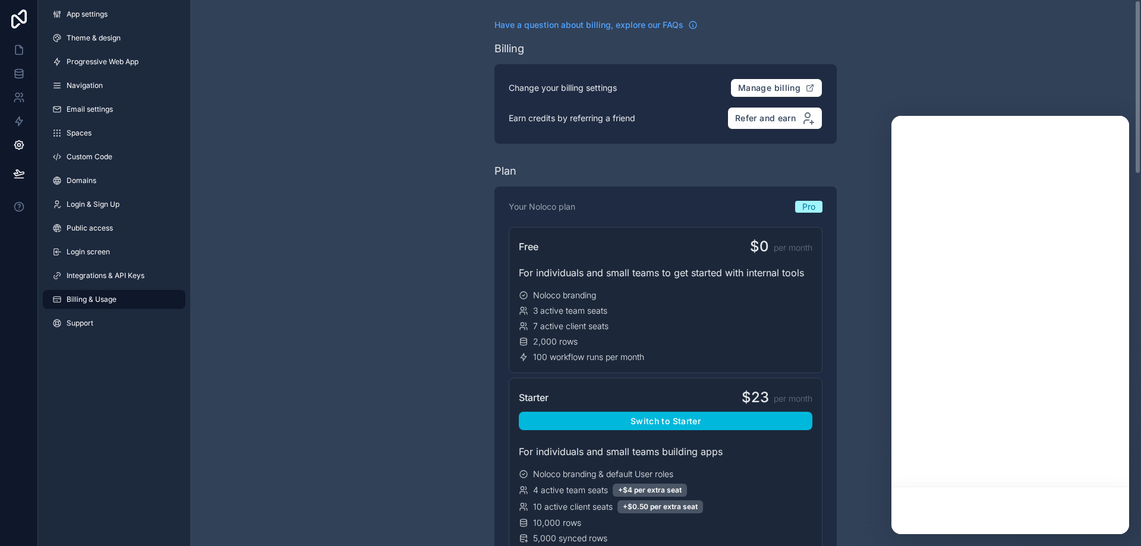 The height and width of the screenshot is (546, 1141). What do you see at coordinates (528, 247) in the screenshot?
I see `span: Free` at bounding box center [528, 247].